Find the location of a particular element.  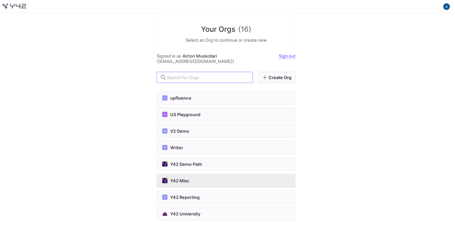

div: VD is located at coordinates (165, 131).